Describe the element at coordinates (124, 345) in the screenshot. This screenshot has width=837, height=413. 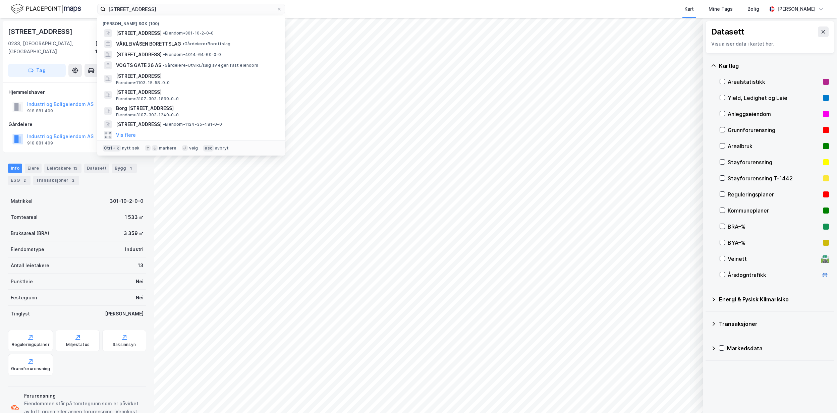
I see `div: Saksinnsyn` at that location.